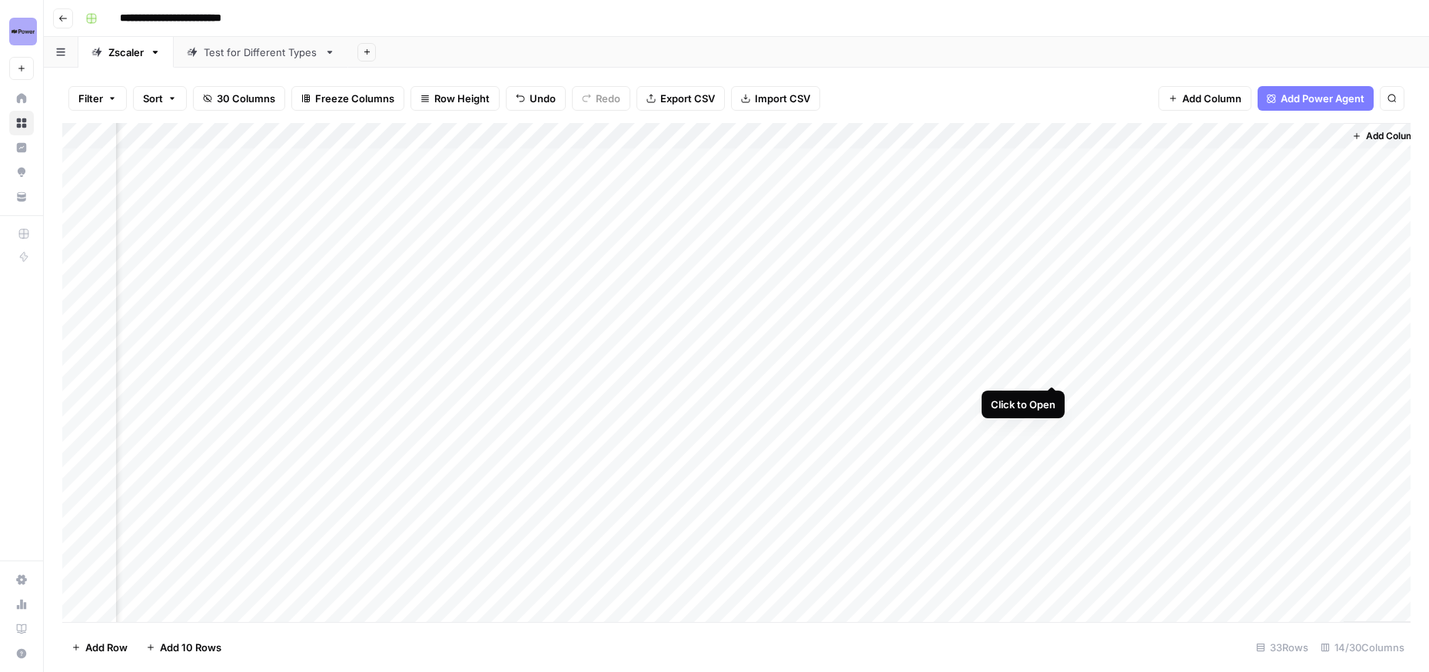  I want to click on a: Zscaler, so click(126, 52).